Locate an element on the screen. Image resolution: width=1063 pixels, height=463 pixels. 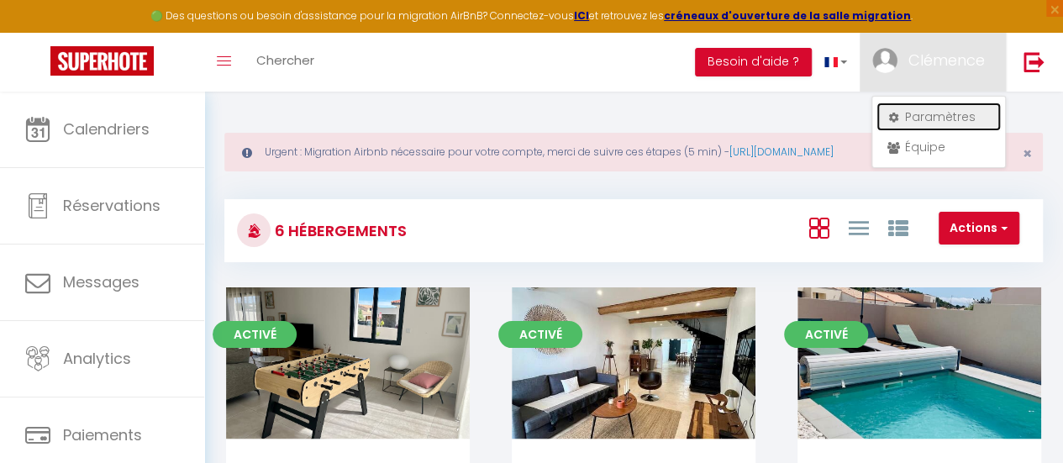
span: Analytics is located at coordinates (97, 358).